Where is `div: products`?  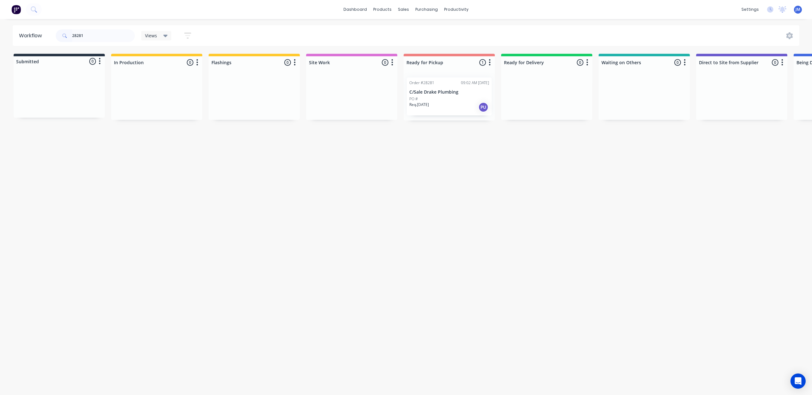 div: products is located at coordinates (382, 9).